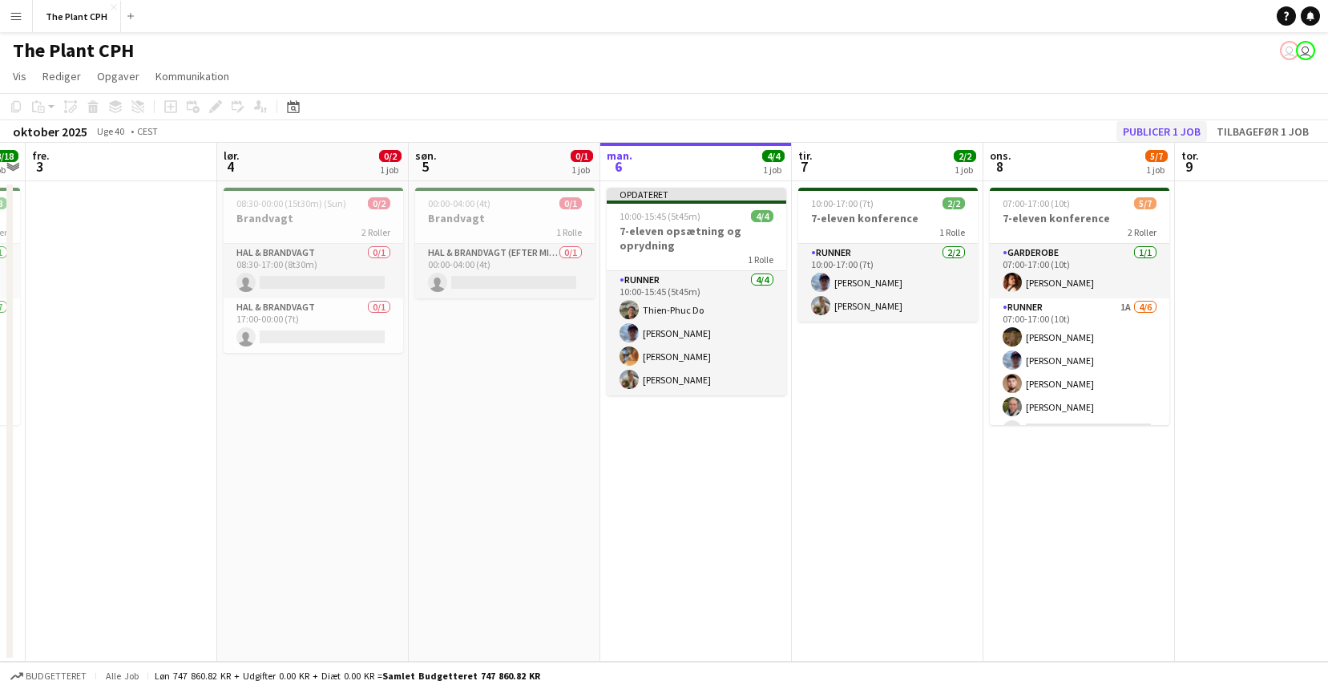 The height and width of the screenshot is (689, 1328). I want to click on span: søn., so click(426, 156).